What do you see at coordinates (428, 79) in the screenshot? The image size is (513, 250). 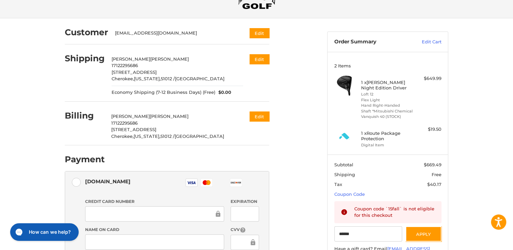 I see `div: $649.99` at bounding box center [428, 79].